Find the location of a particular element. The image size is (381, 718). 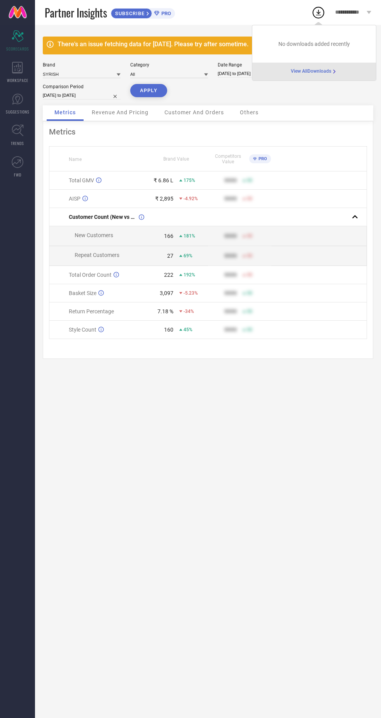

span: TRENDS is located at coordinates (17, 143).